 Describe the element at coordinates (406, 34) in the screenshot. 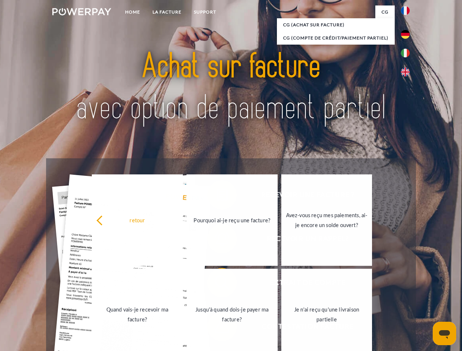

I see `img: de` at that location.